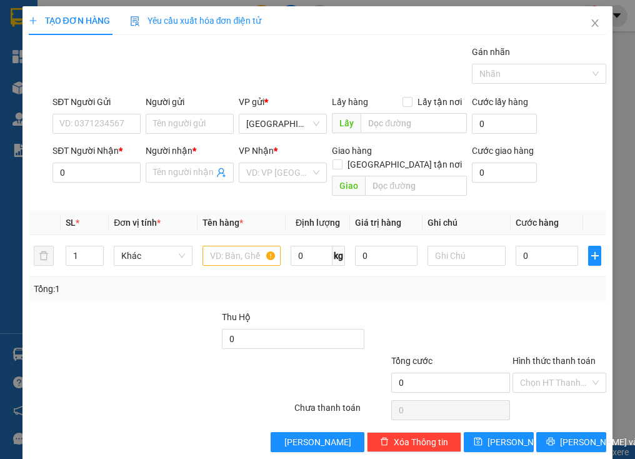  I want to click on span: Khác, so click(153, 256).